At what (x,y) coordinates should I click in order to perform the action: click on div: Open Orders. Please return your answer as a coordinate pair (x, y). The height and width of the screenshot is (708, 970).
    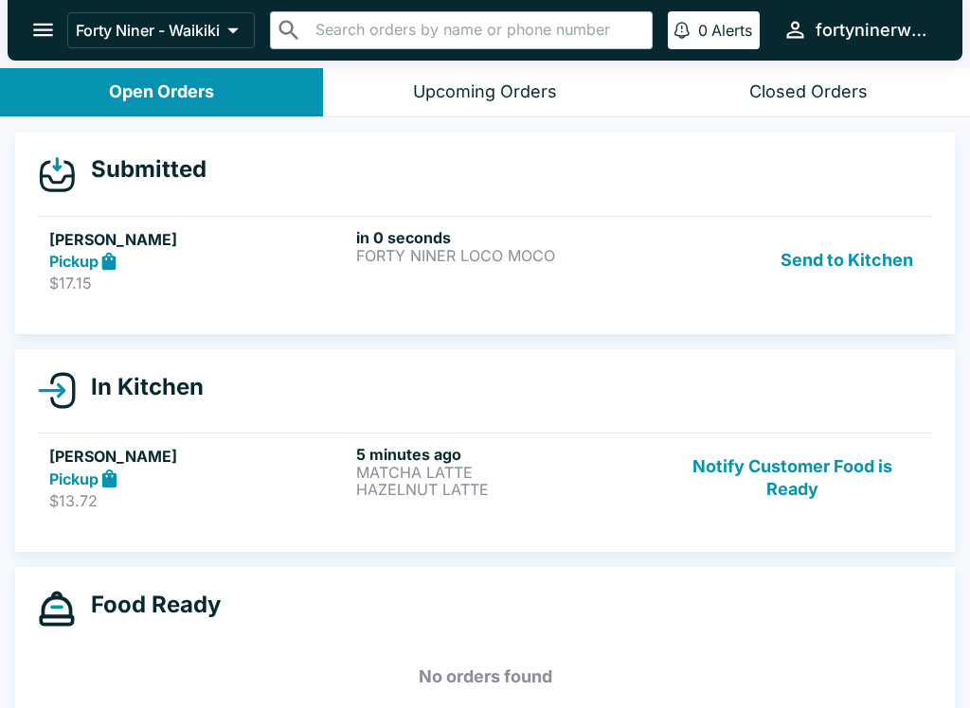
    Looking at the image, I should click on (161, 92).